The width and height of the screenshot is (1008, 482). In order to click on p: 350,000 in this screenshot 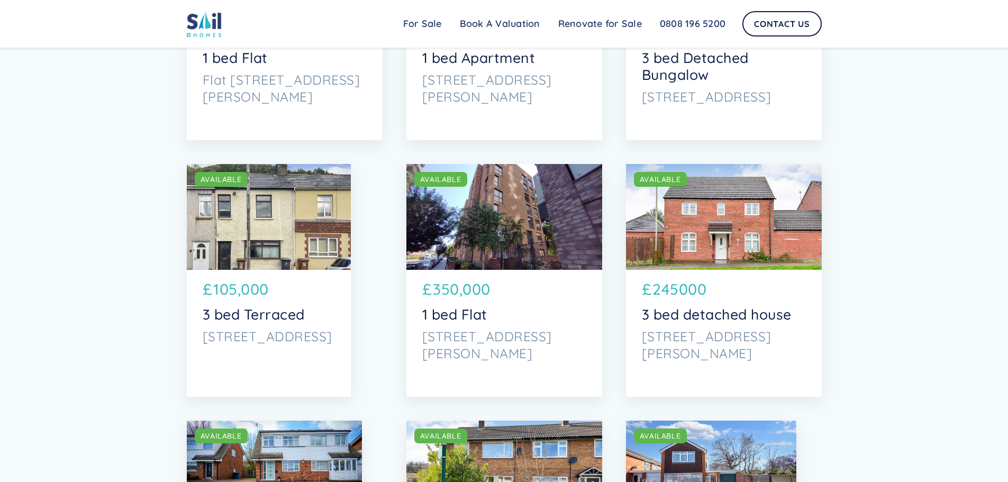, I will do `click(461, 289)`.